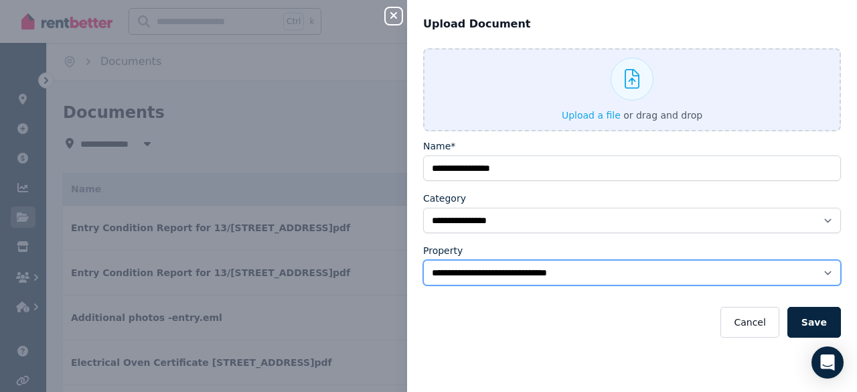 The image size is (857, 392). I want to click on button: Cancel, so click(749, 322).